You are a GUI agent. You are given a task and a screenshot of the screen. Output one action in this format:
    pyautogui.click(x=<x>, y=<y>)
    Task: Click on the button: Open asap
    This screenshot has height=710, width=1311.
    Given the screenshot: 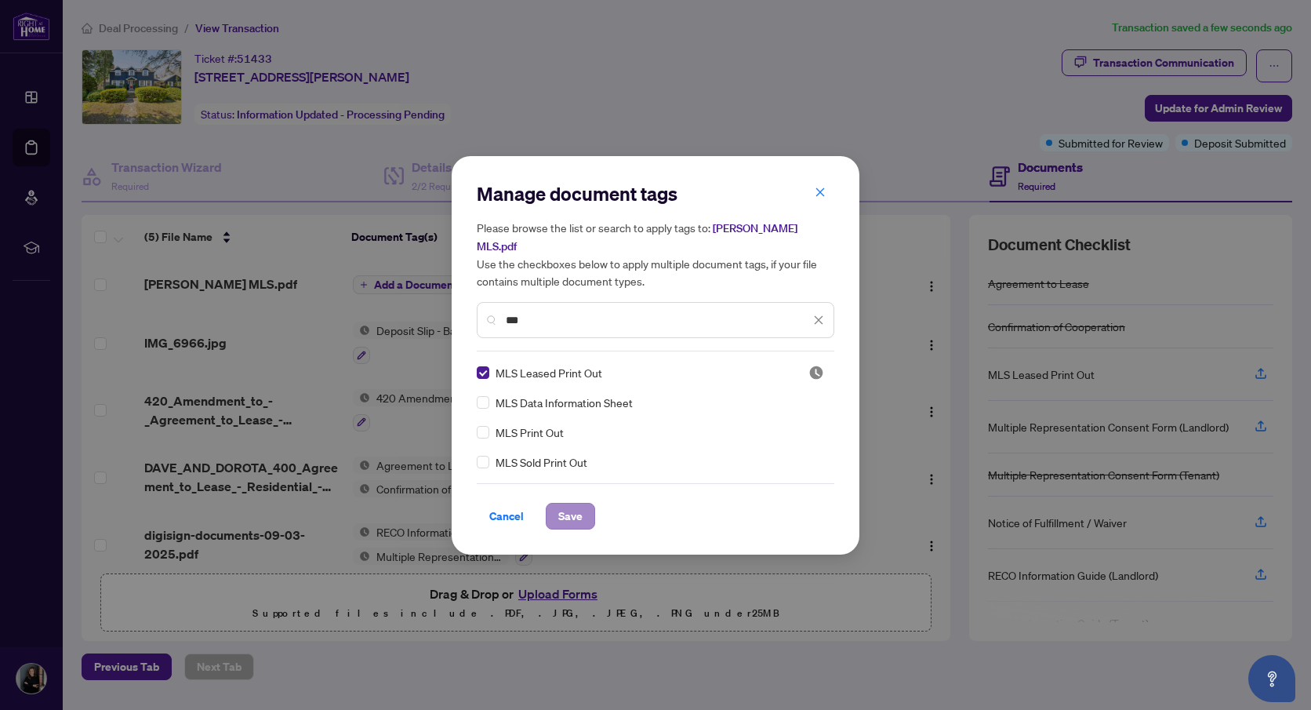 What is the action you would take?
    pyautogui.click(x=1272, y=678)
    